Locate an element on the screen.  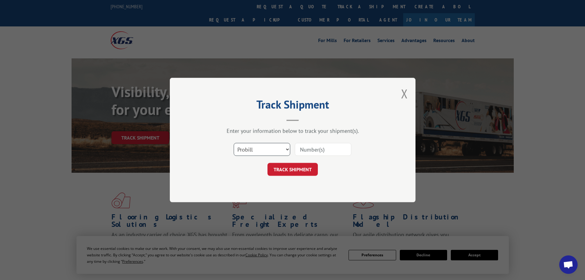
button: Close modal is located at coordinates (404, 93).